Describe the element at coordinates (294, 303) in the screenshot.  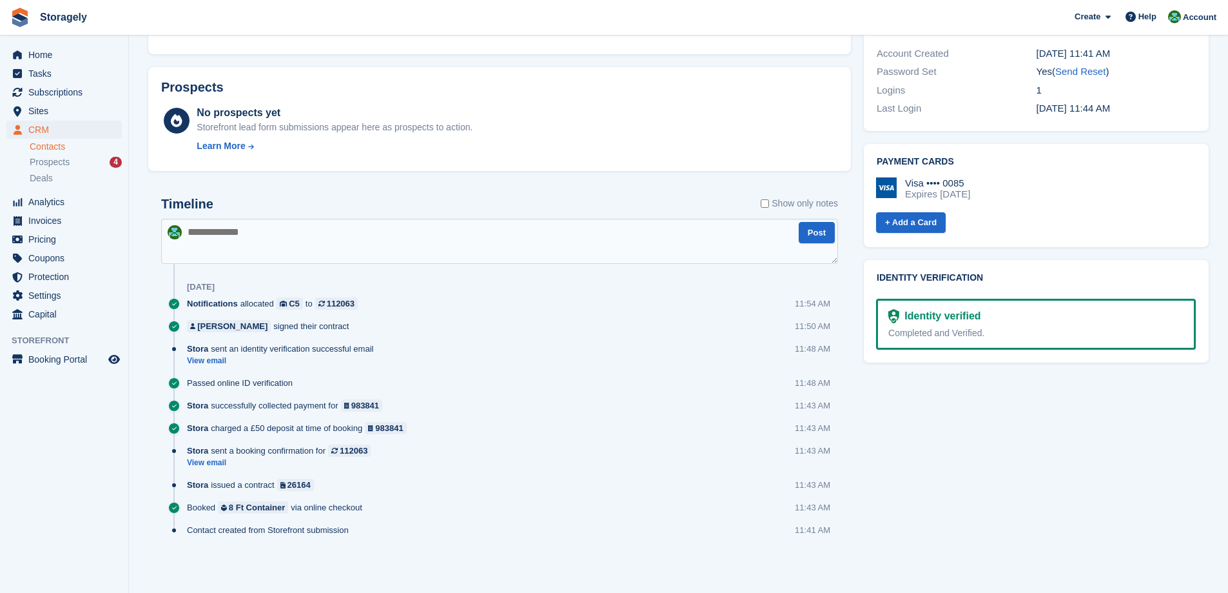
I see `div: C5` at that location.